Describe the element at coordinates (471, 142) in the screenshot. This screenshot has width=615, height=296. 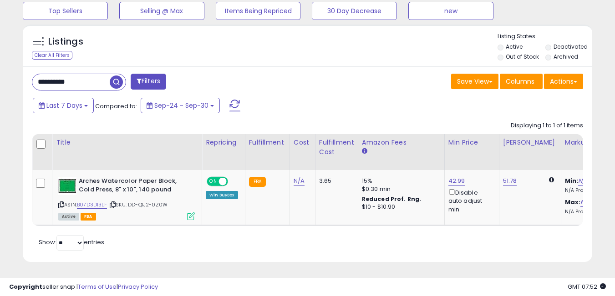
I see `div: Min Price` at that location.